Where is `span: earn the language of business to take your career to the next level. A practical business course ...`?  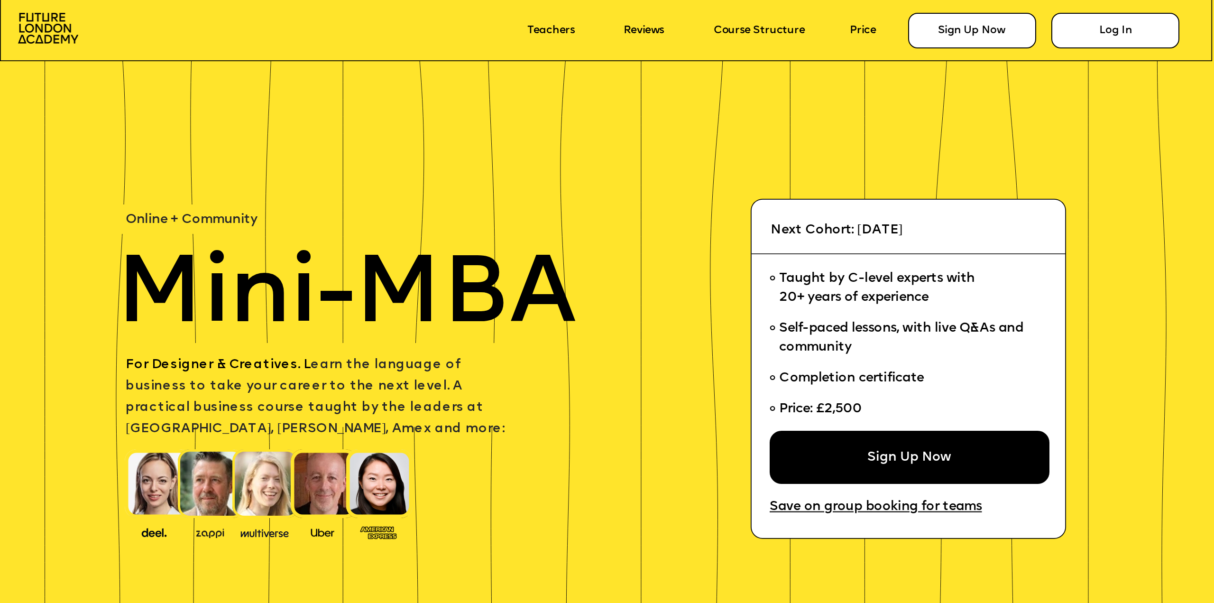
span: earn the language of business to take your career to the next level. A practical business course ... is located at coordinates (315, 397).